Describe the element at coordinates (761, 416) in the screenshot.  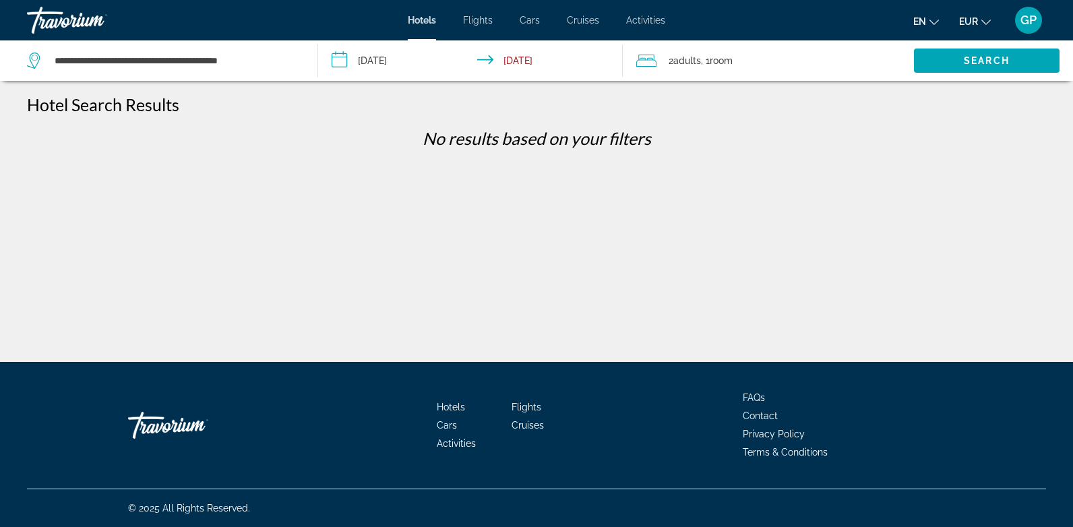
I see `span: Contact` at that location.